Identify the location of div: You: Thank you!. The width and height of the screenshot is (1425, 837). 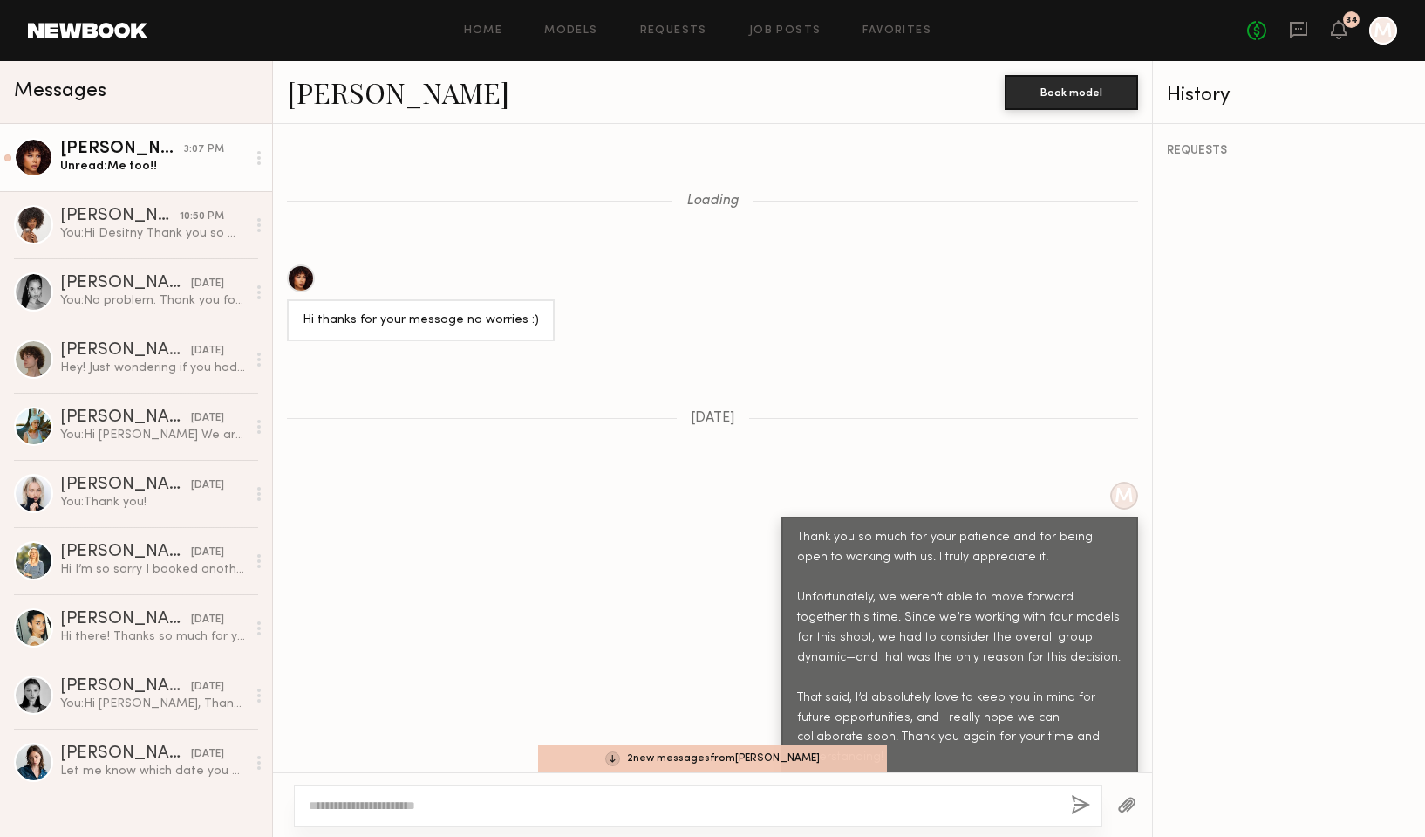
(153, 502).